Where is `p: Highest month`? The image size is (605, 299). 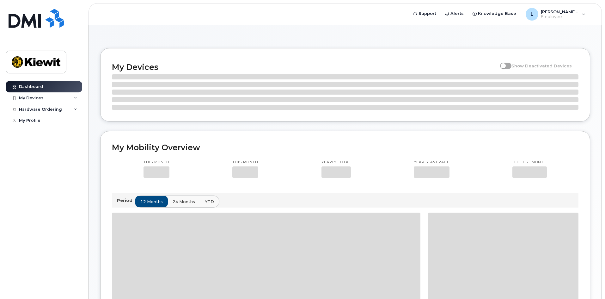
p: Highest month is located at coordinates (529, 162).